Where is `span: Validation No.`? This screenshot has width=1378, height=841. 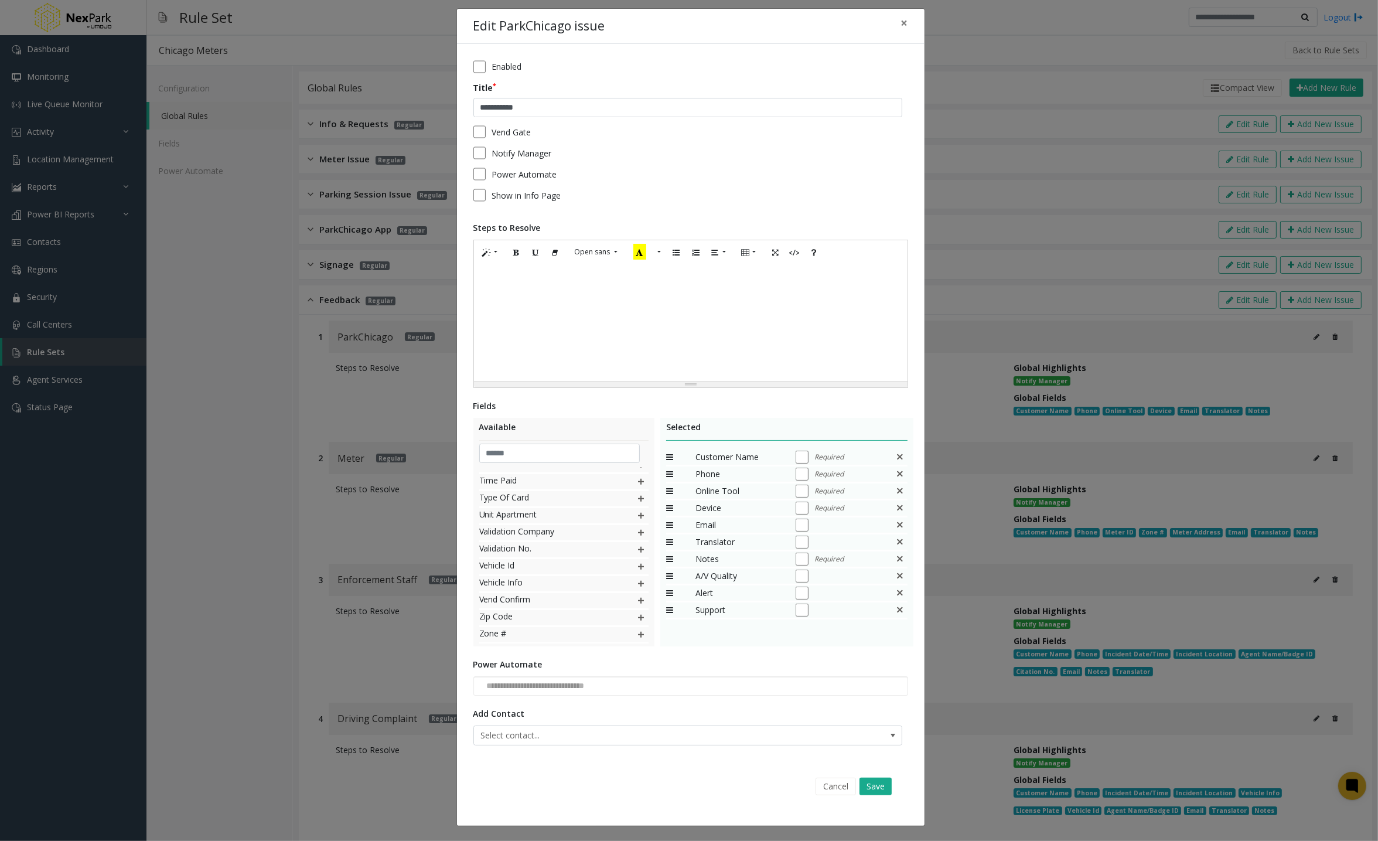
span: Validation No. is located at coordinates (546, 550).